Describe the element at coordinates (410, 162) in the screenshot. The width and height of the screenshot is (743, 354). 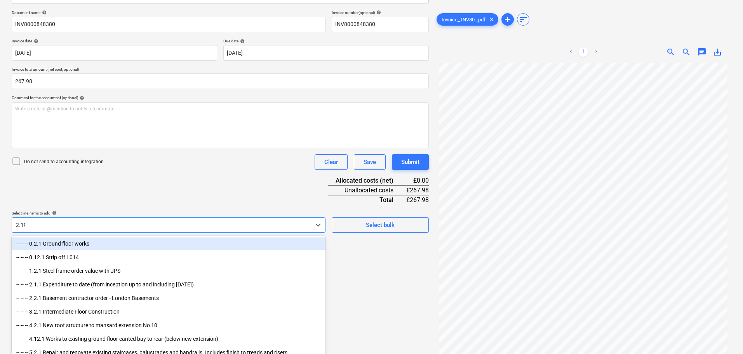
I see `button: Submit` at that location.